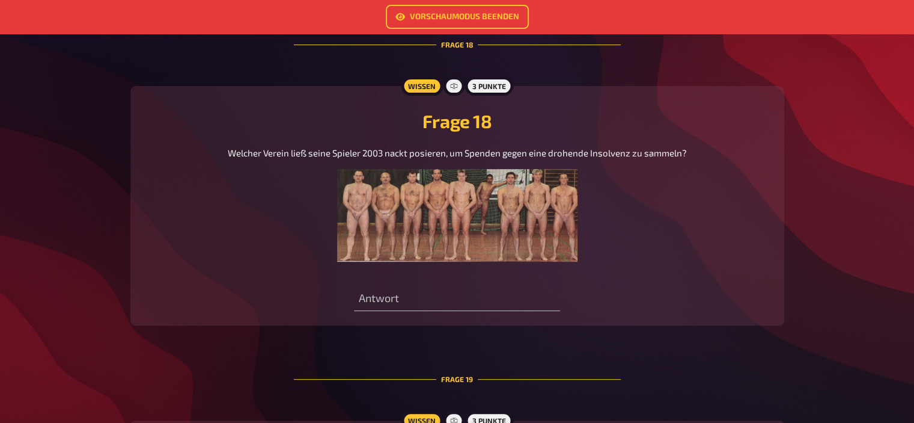  I want to click on img: image, so click(458, 215).